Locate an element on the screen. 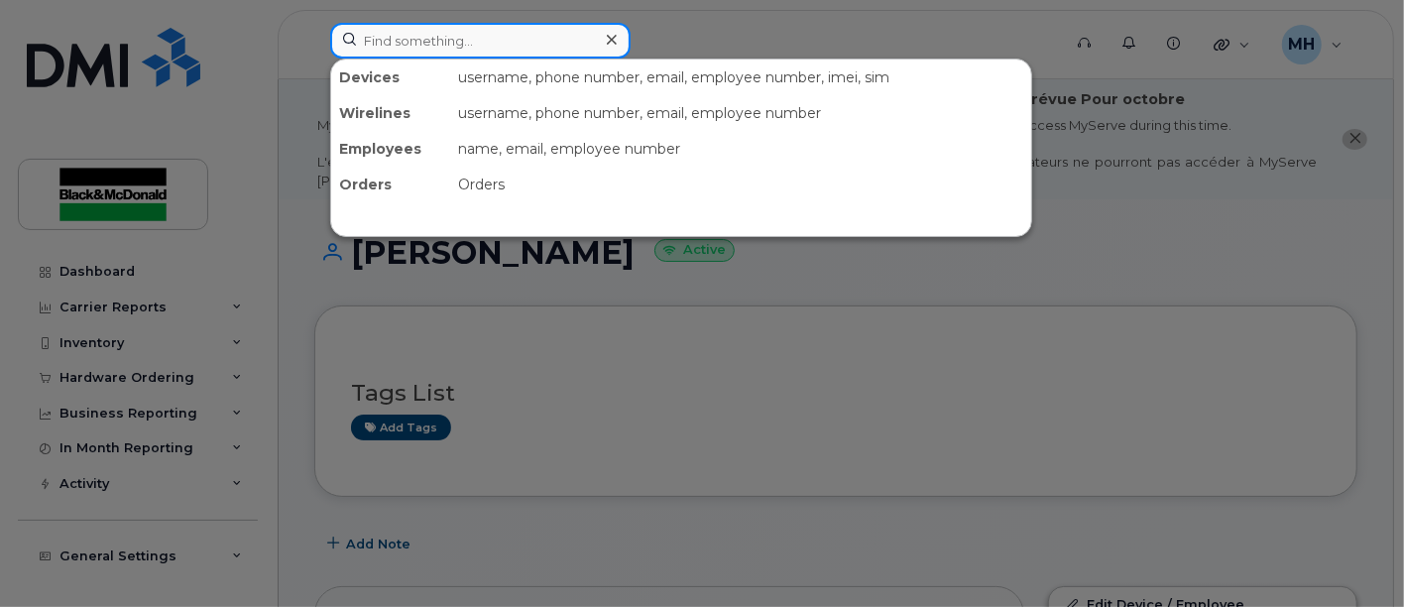 This screenshot has width=1404, height=607. div: username, phone number, email, employee number is located at coordinates (740, 113).